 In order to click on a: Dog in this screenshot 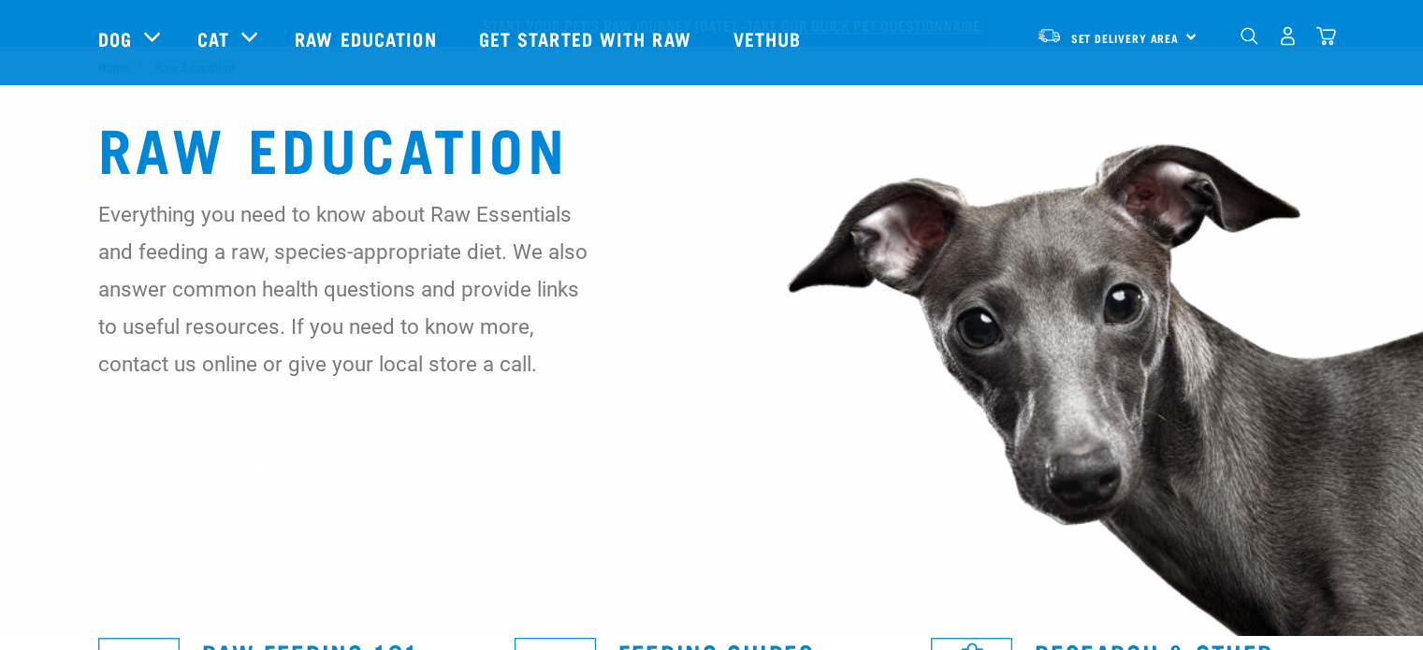, I will do `click(115, 38)`.